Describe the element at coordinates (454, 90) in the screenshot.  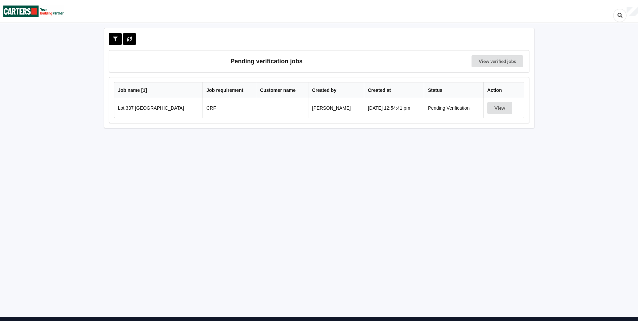
I see `th: Status` at that location.